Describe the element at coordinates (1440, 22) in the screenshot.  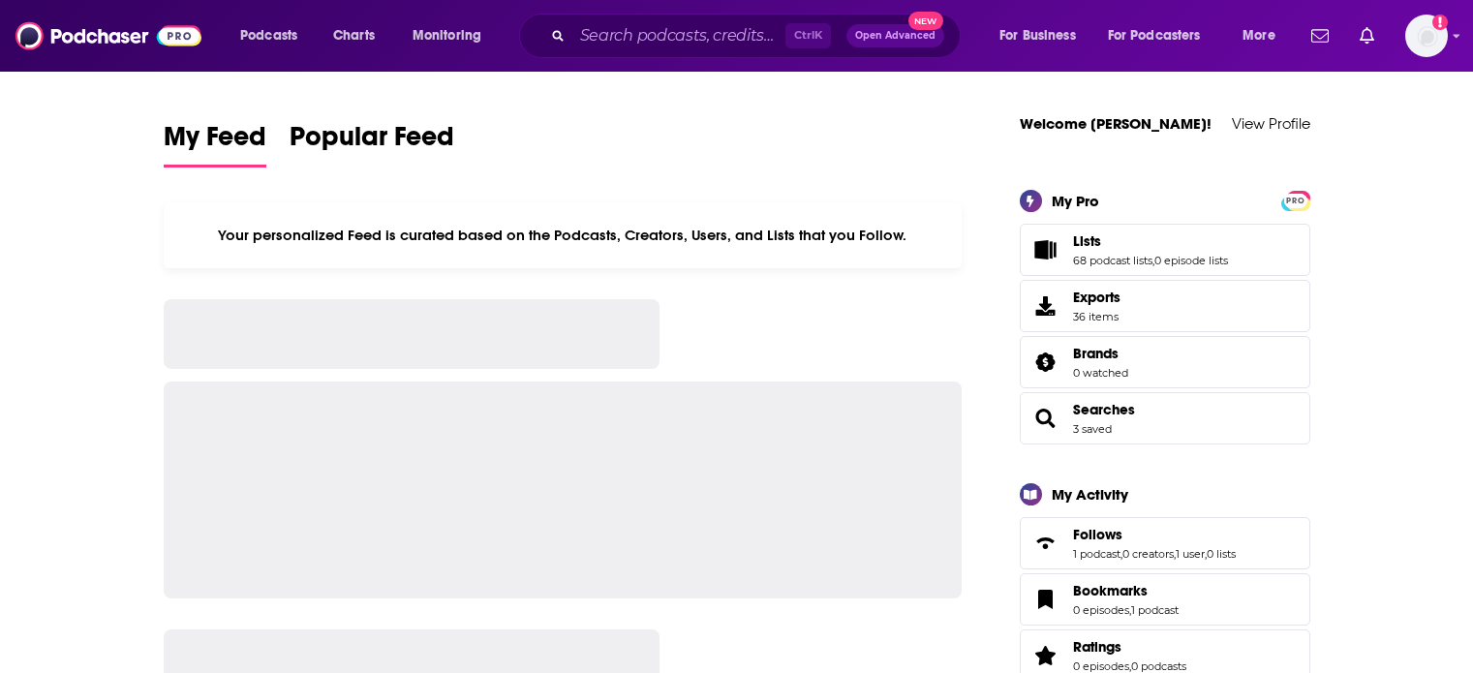
I see `svg: Add a profile image` at that location.